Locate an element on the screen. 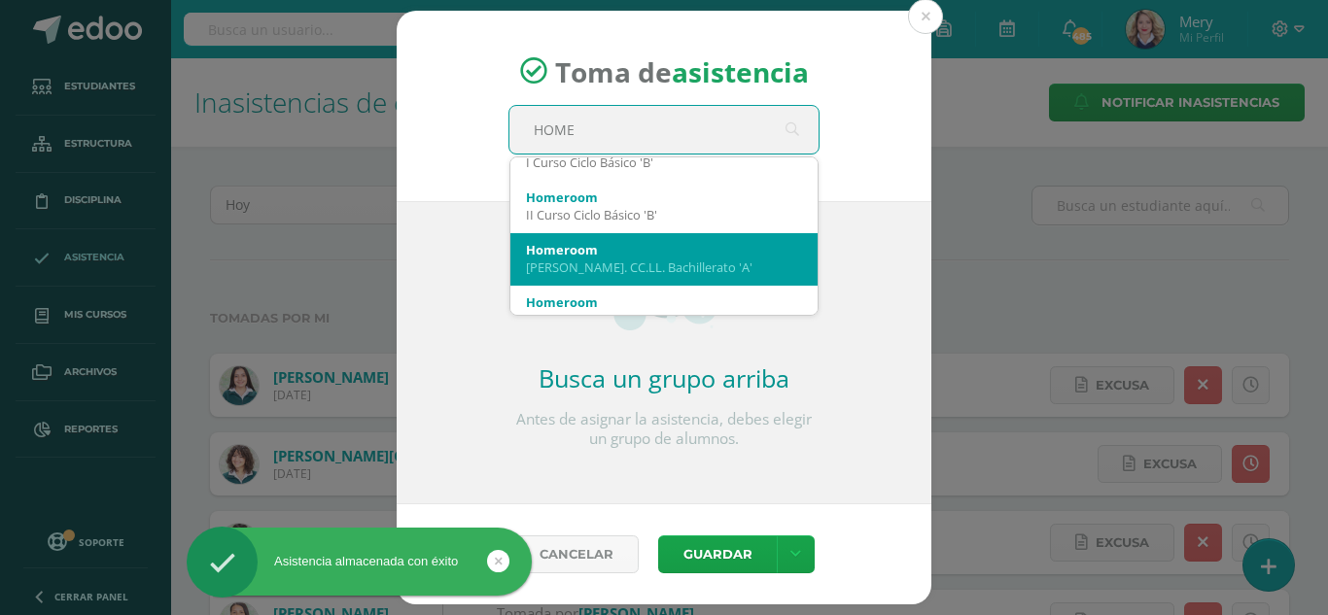 The image size is (1328, 615). strong: asistencia is located at coordinates (740, 71).